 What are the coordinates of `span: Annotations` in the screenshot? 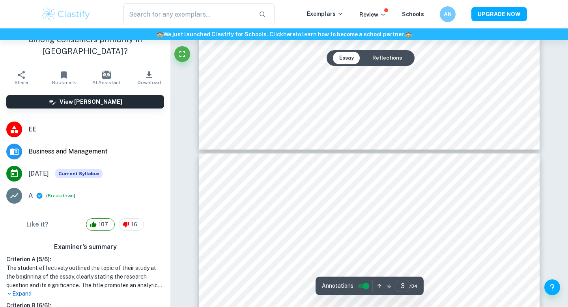 It's located at (338, 286).